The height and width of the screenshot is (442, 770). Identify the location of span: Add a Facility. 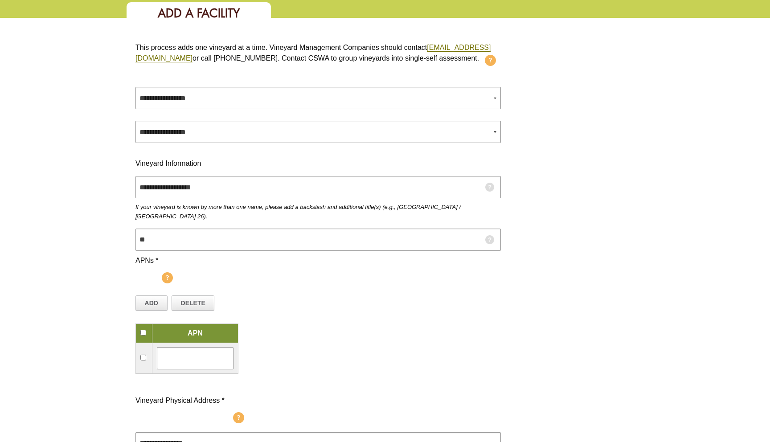
(199, 13).